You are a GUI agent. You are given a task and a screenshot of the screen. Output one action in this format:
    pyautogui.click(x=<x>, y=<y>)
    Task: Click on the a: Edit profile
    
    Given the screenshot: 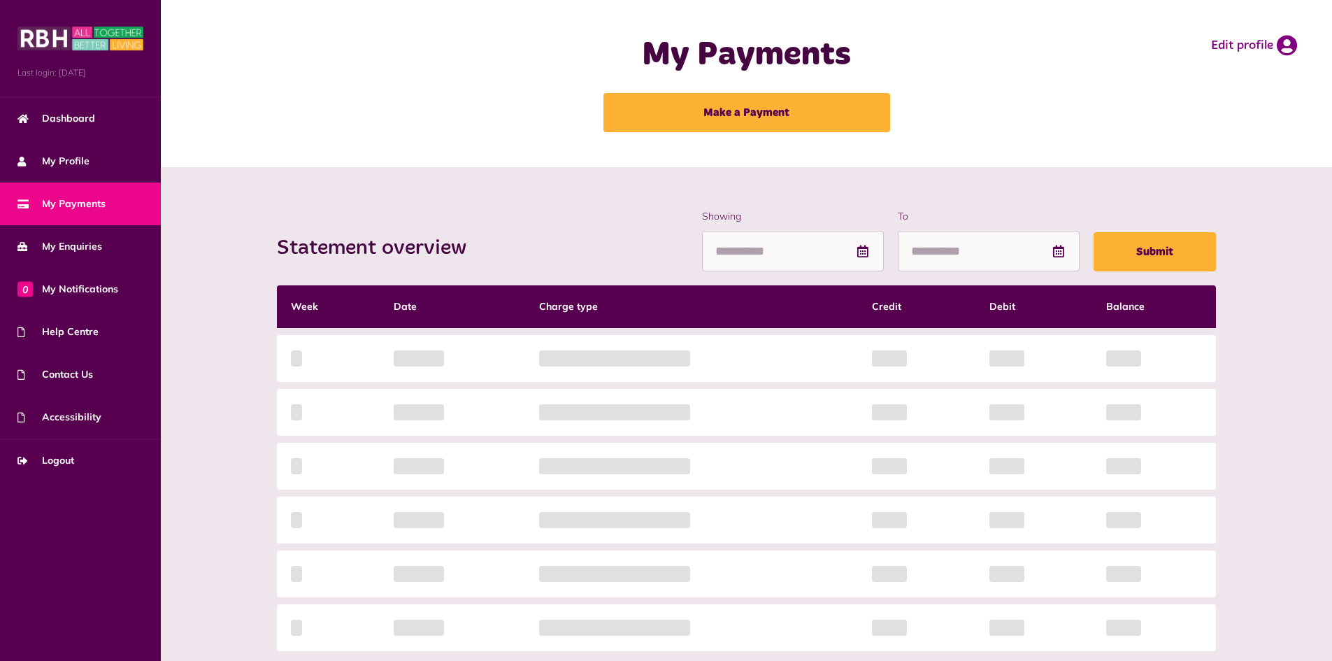 What is the action you would take?
    pyautogui.click(x=1254, y=45)
    